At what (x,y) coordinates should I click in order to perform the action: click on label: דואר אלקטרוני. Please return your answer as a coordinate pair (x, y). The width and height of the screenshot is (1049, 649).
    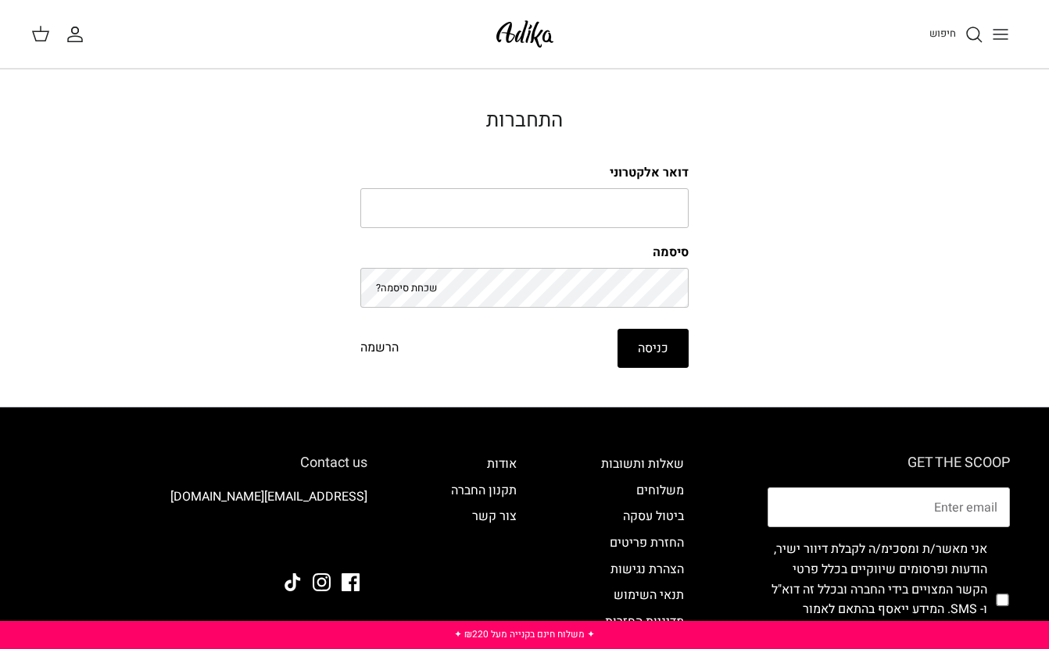
    Looking at the image, I should click on (524, 173).